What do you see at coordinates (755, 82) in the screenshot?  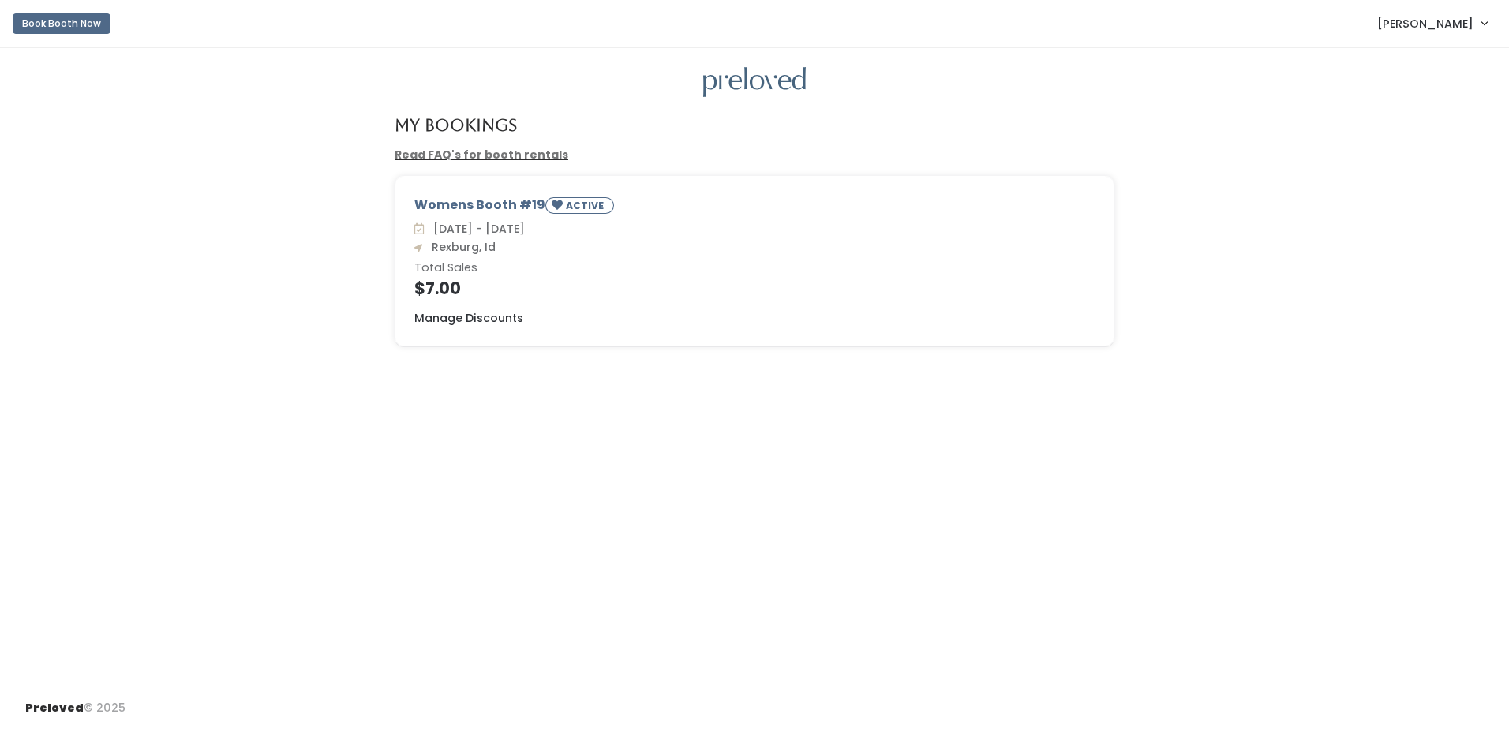 I see `img: preloved logo` at bounding box center [755, 82].